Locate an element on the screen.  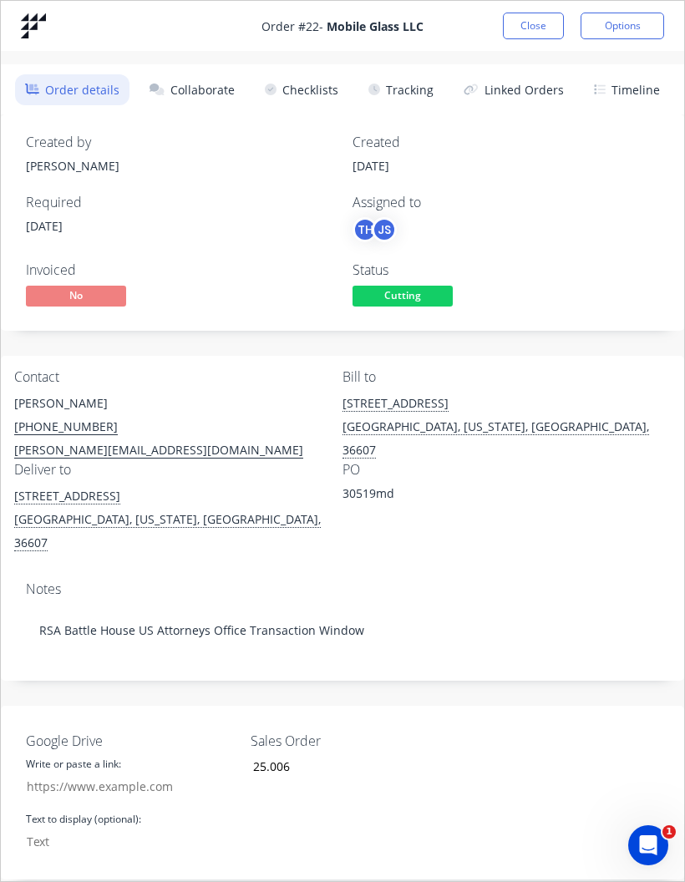
img: Factory is located at coordinates (33, 26).